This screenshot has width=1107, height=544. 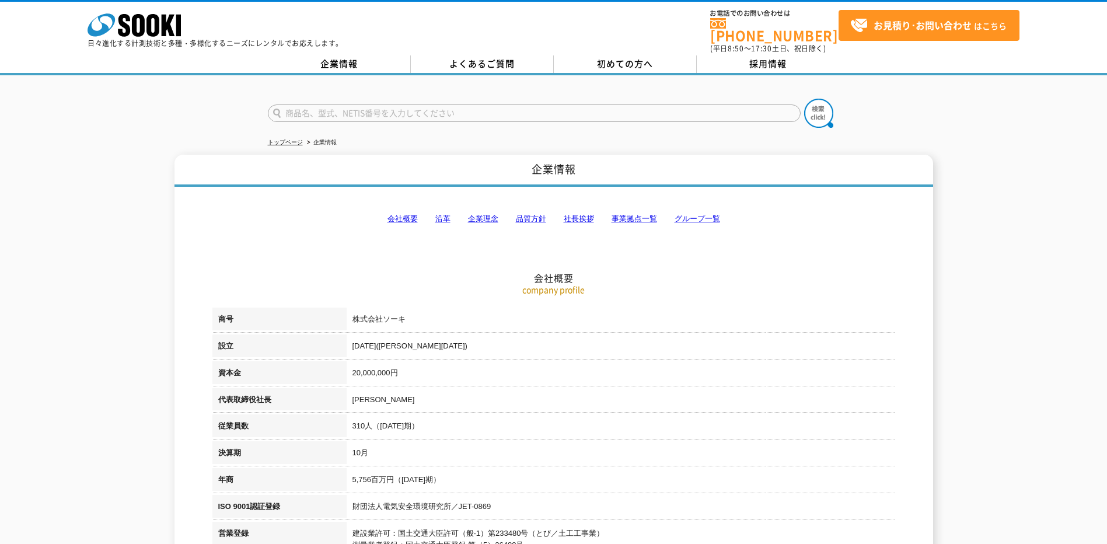 What do you see at coordinates (621, 321) in the screenshot?
I see `td: 株式会社ソーキ` at bounding box center [621, 321].